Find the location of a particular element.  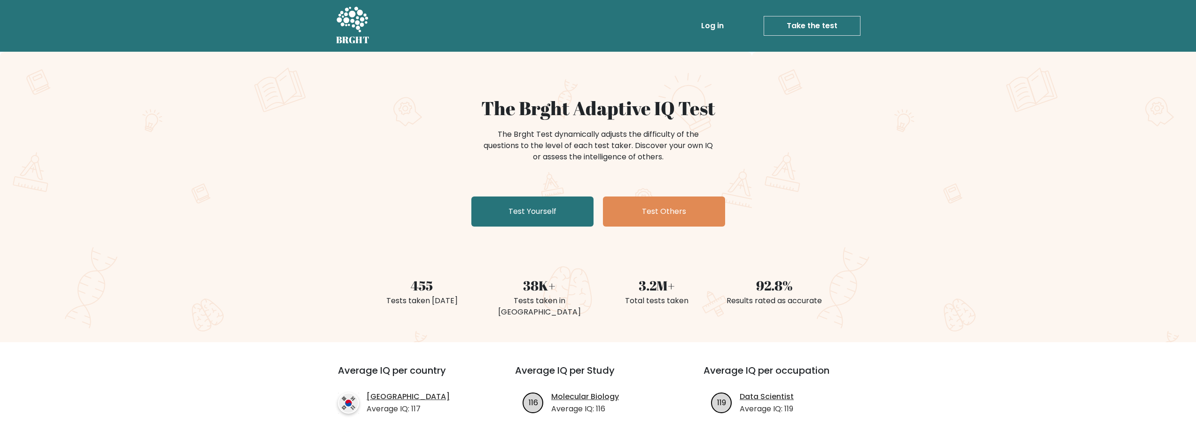

a: Log in is located at coordinates (713, 26).